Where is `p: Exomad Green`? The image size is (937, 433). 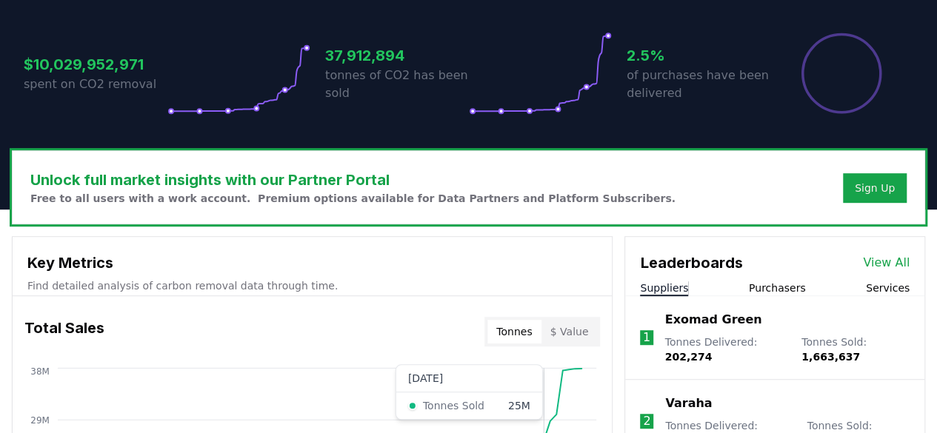
p: Exomad Green is located at coordinates (713, 320).